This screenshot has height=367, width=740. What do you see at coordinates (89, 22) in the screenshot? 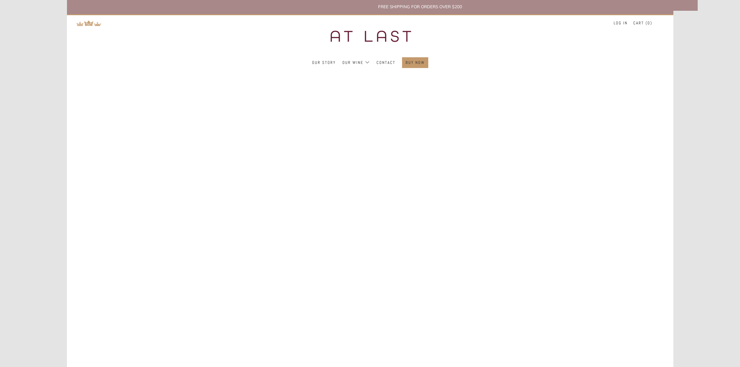
I see `a: Return to TKW Merchants` at bounding box center [89, 22].